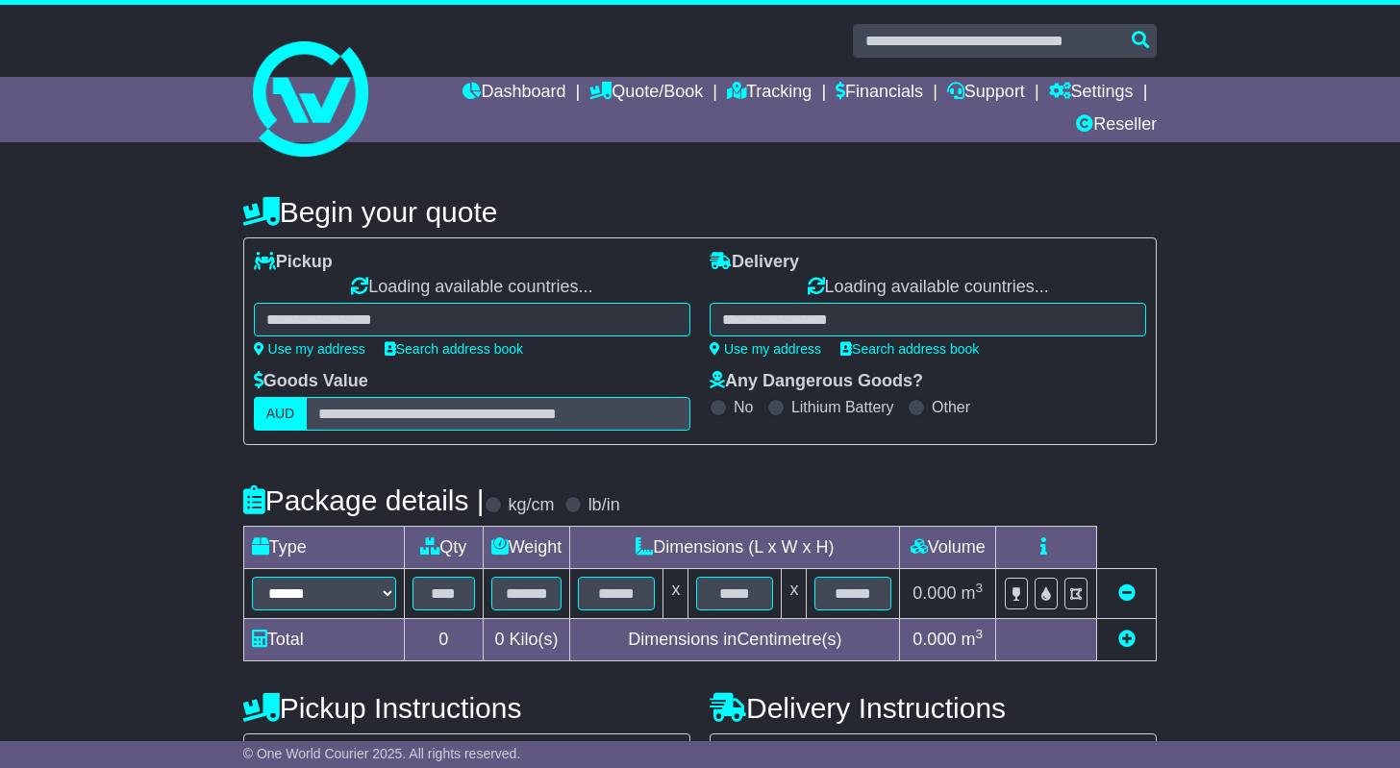 The width and height of the screenshot is (1400, 768). Describe the element at coordinates (526, 640) in the screenshot. I see `td: Kilo(s)` at that location.